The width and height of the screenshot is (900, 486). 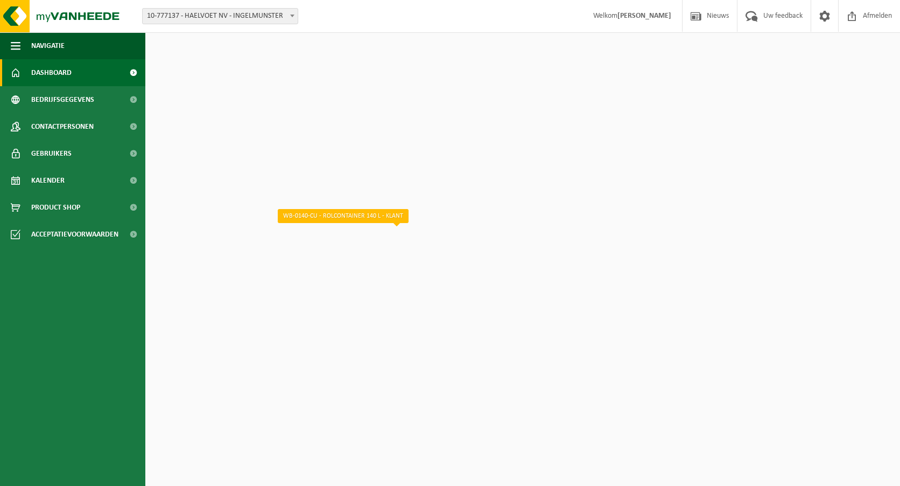 I want to click on span: Bedrijfsgegevens, so click(x=62, y=100).